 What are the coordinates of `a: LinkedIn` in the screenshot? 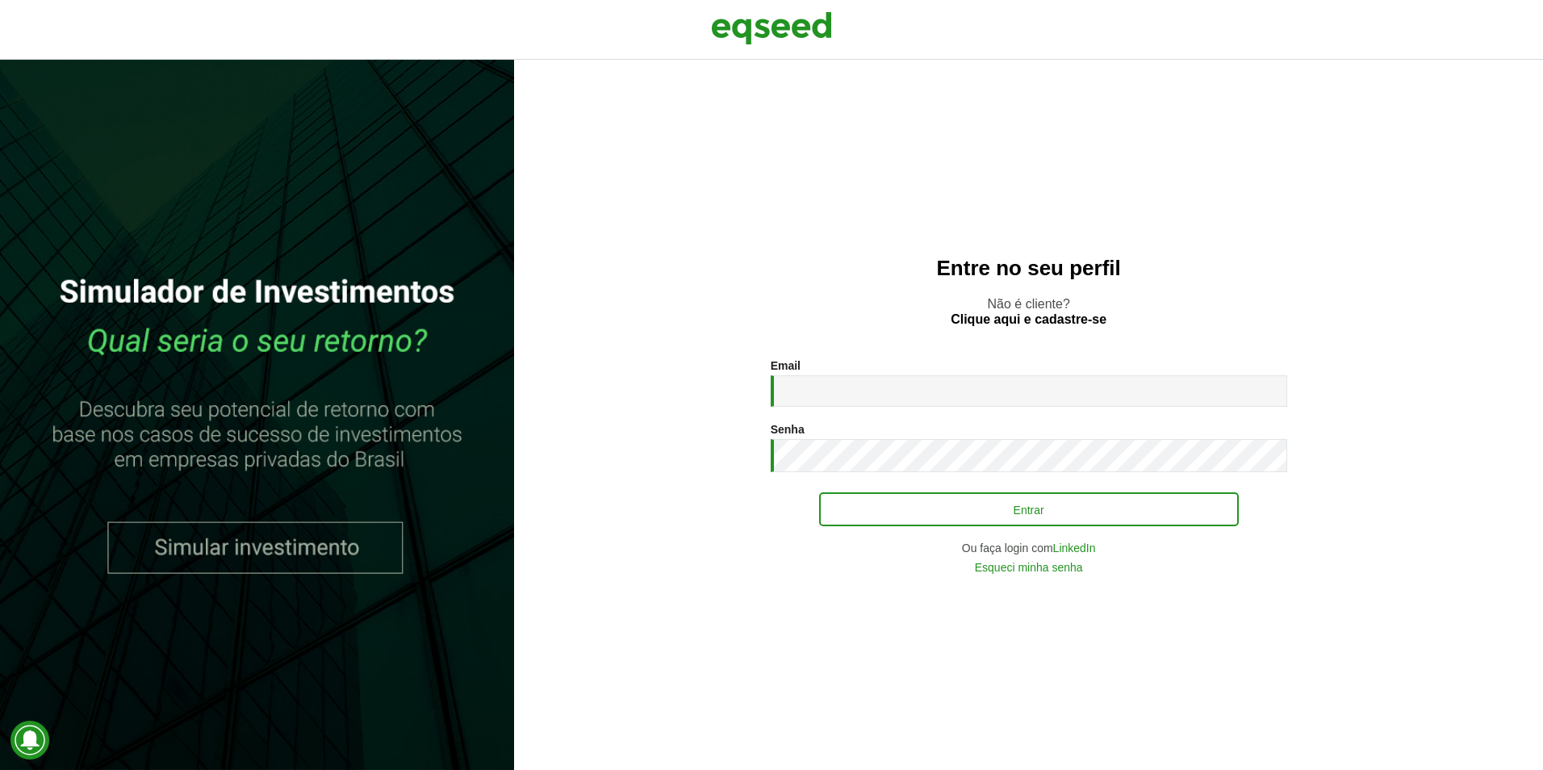 It's located at (1074, 548).